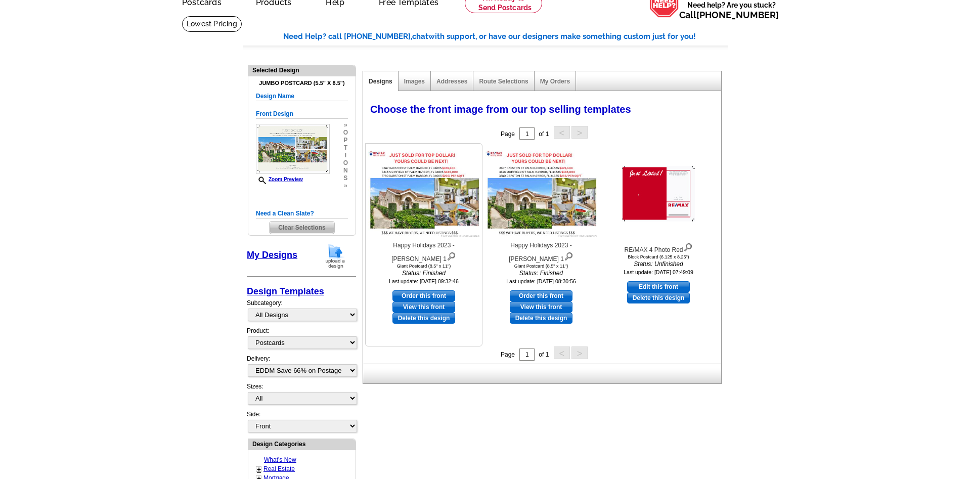 This screenshot has height=479, width=971. Describe the element at coordinates (503, 81) in the screenshot. I see `a: Route Selections` at that location.